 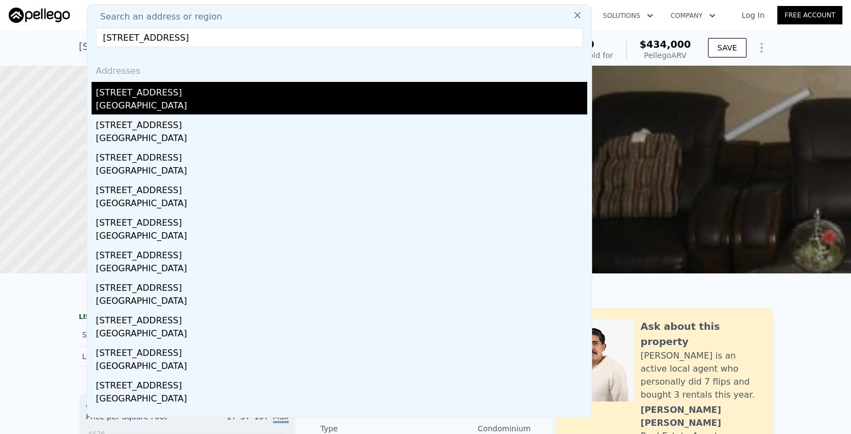 What do you see at coordinates (39, 15) in the screenshot?
I see `img: Pellego` at bounding box center [39, 15].